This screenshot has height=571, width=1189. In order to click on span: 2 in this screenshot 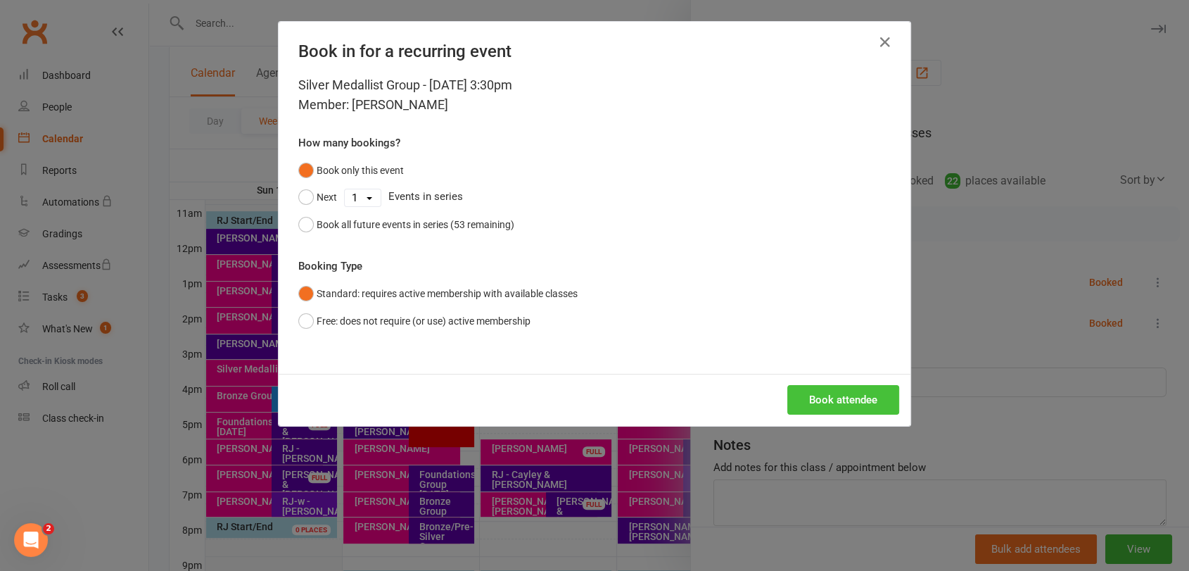, I will do `click(49, 528)`.